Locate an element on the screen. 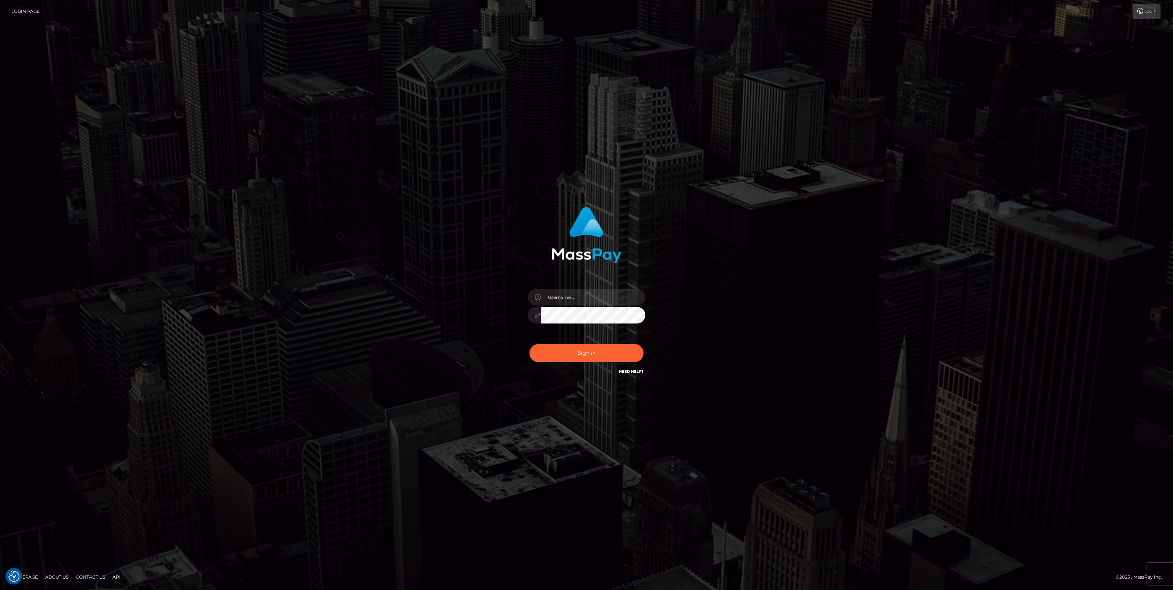  a: Login is located at coordinates (1147, 11).